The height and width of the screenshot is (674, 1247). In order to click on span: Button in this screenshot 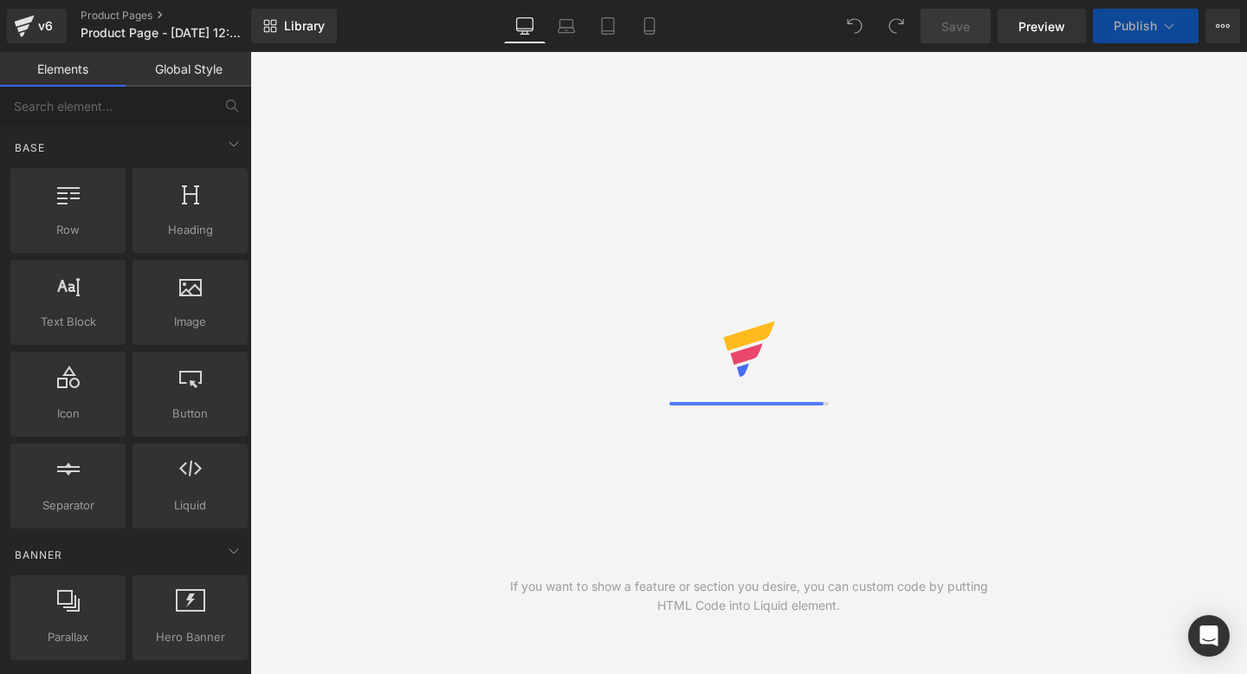, I will do `click(190, 413)`.